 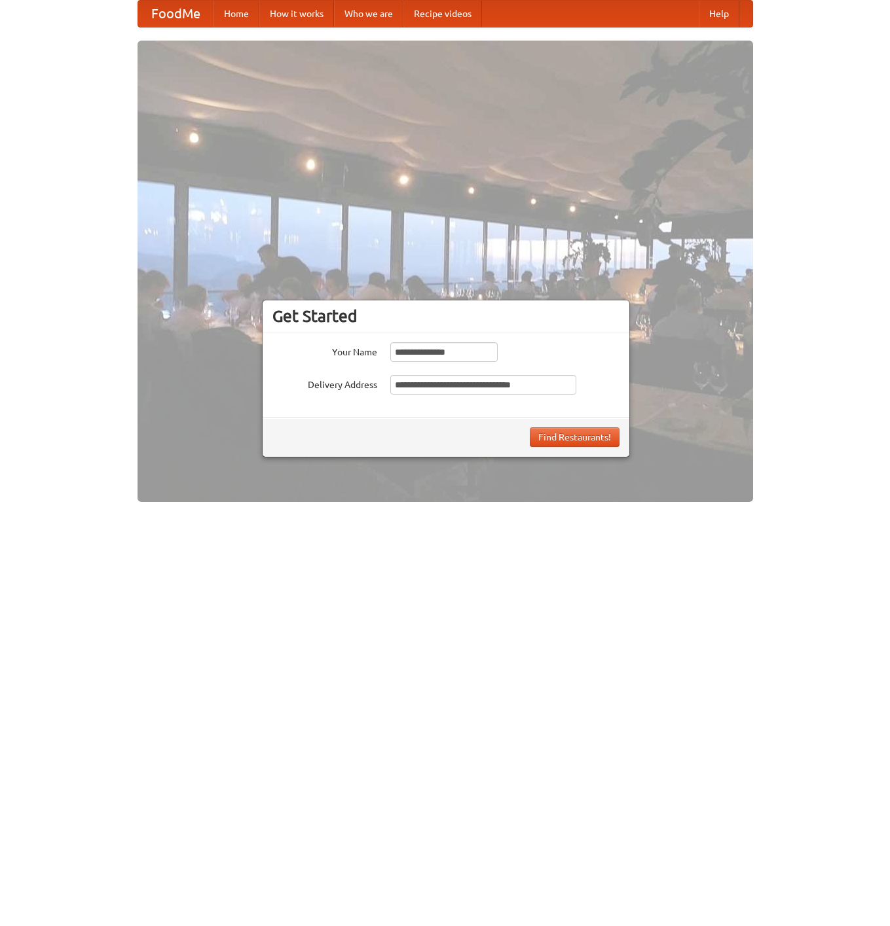 What do you see at coordinates (175, 14) in the screenshot?
I see `a: FoodMe` at bounding box center [175, 14].